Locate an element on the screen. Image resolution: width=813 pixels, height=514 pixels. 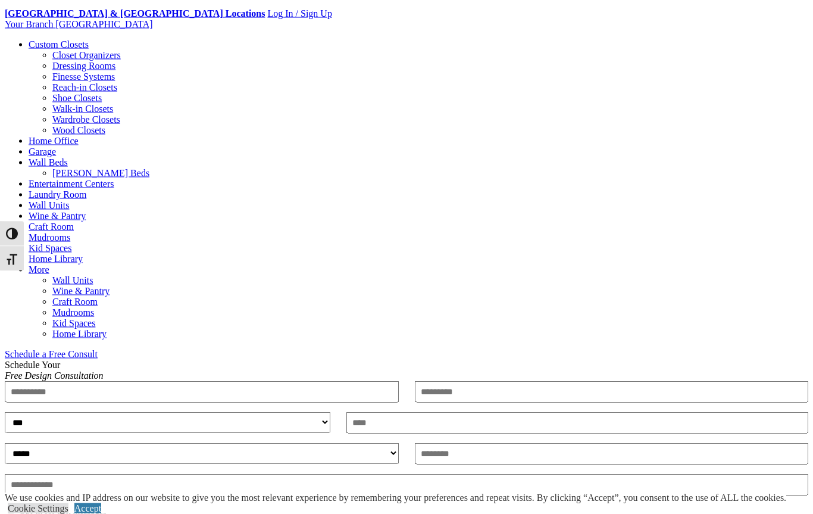
div: We use cookies and IP address on our website to give you the most relevant experience by remember... is located at coordinates (395, 498).